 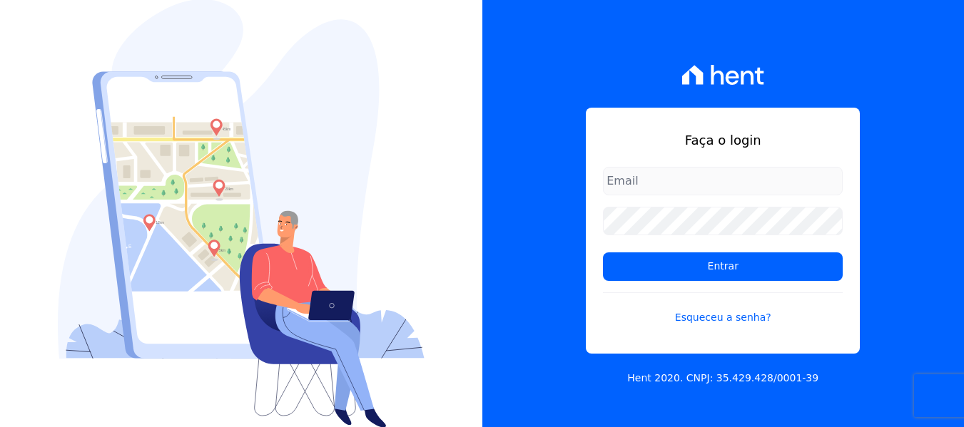 What do you see at coordinates (722, 309) in the screenshot?
I see `a: Esqueceu a senha?` at bounding box center [722, 309].